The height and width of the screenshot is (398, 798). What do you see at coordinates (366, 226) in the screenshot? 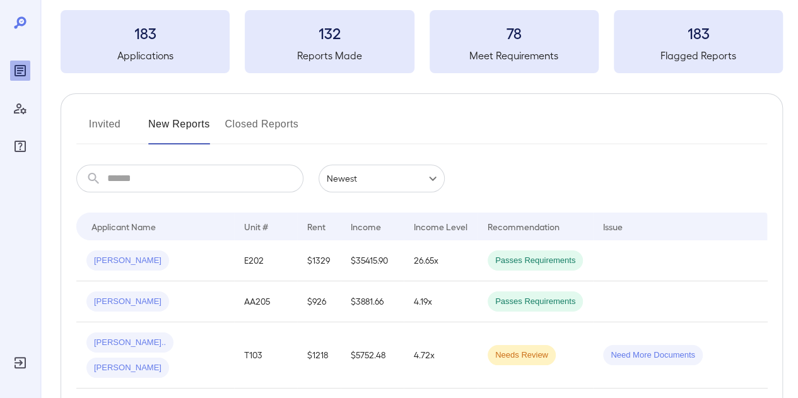
I see `div: Income` at bounding box center [366, 226].